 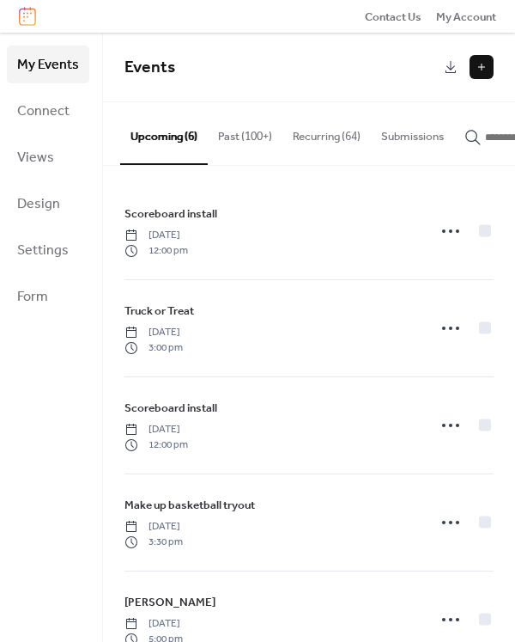 I want to click on a: Contact Us, so click(x=393, y=16).